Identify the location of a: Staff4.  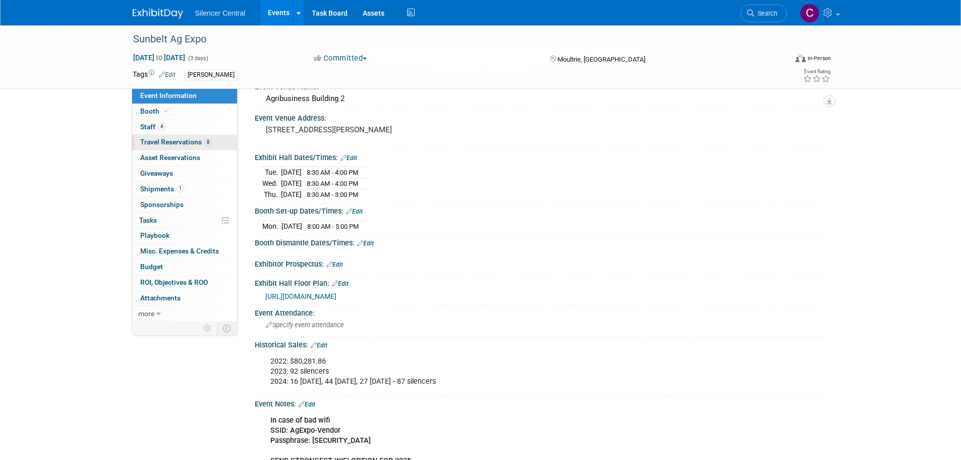
(185, 127).